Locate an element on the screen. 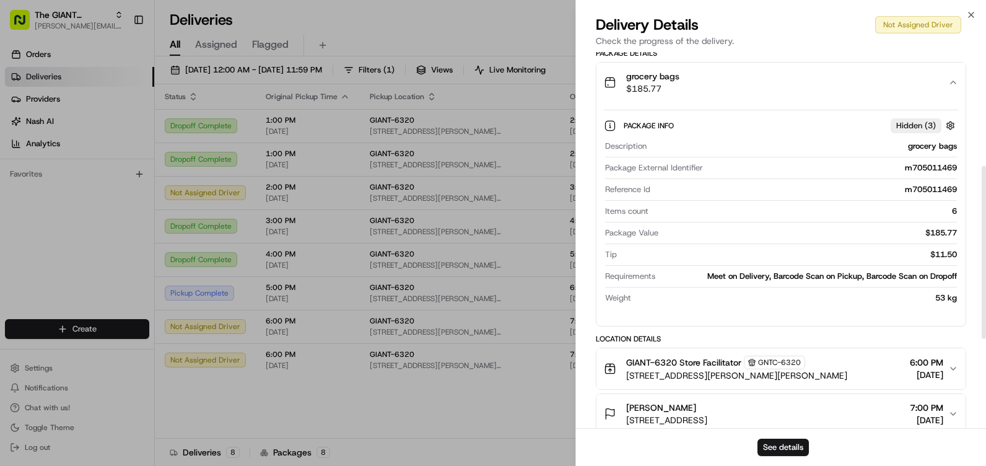  span: GNTC-6320 is located at coordinates (779, 362).